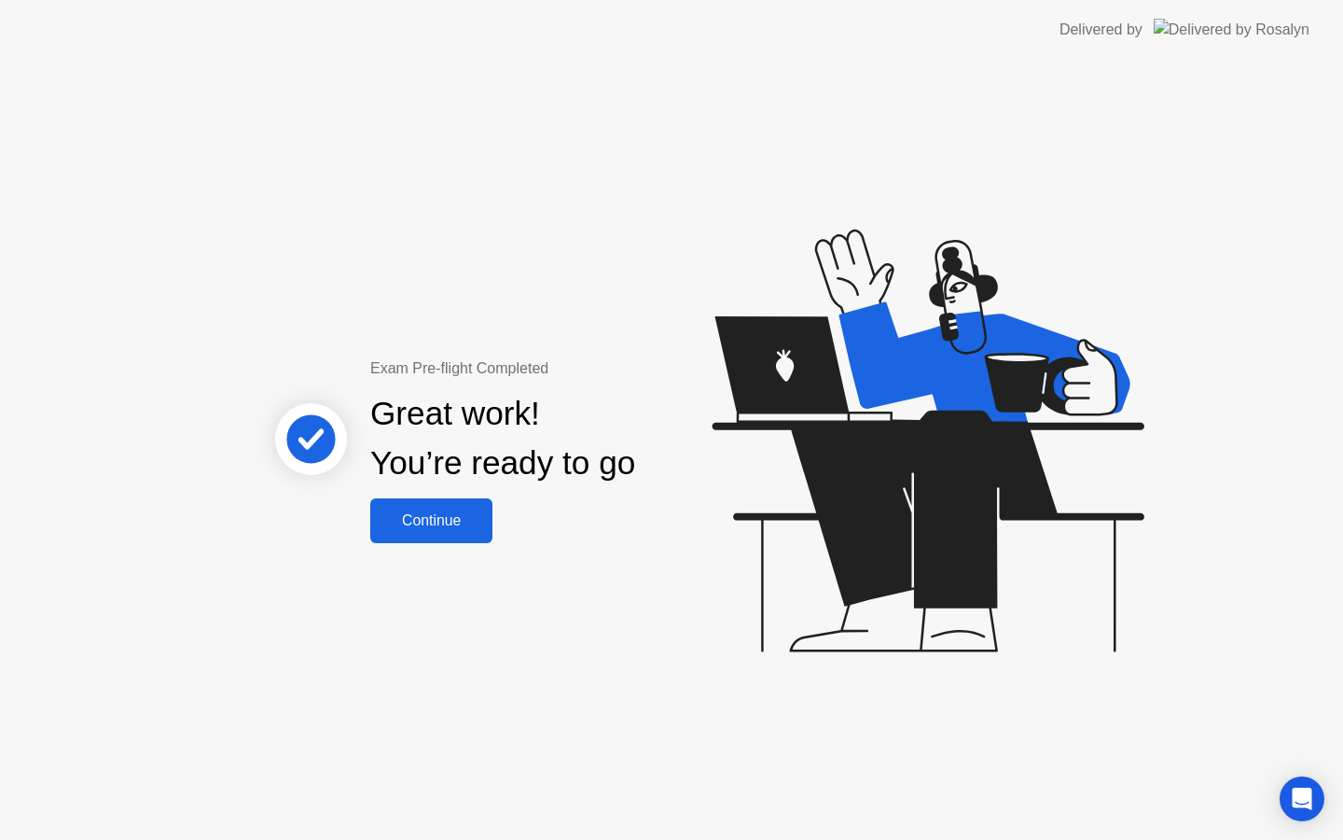 This screenshot has height=840, width=1343. Describe the element at coordinates (1101, 30) in the screenshot. I see `div: Delivered by` at that location.